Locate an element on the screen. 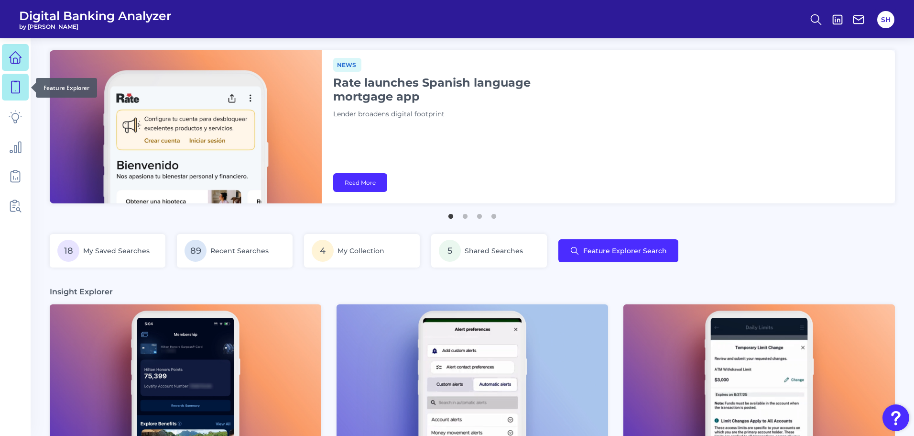  a: 18My Saved Searches is located at coordinates (108, 251).